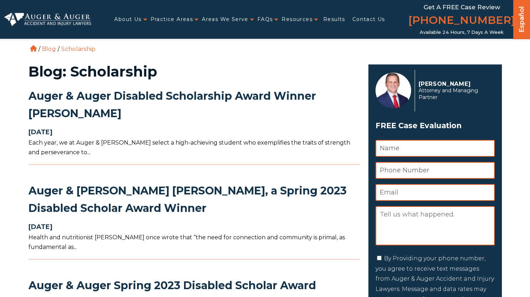 Image resolution: width=530 pixels, height=297 pixels. Describe the element at coordinates (435, 148) in the screenshot. I see `input: Name` at that location.